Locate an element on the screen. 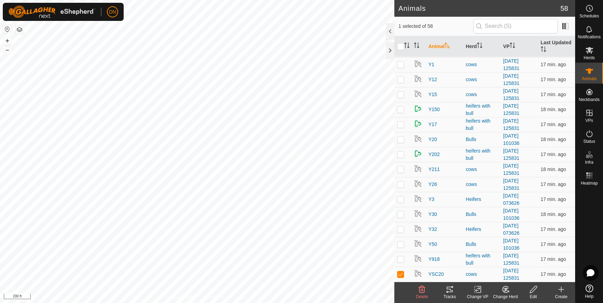  input: Search (S) is located at coordinates (516, 26).